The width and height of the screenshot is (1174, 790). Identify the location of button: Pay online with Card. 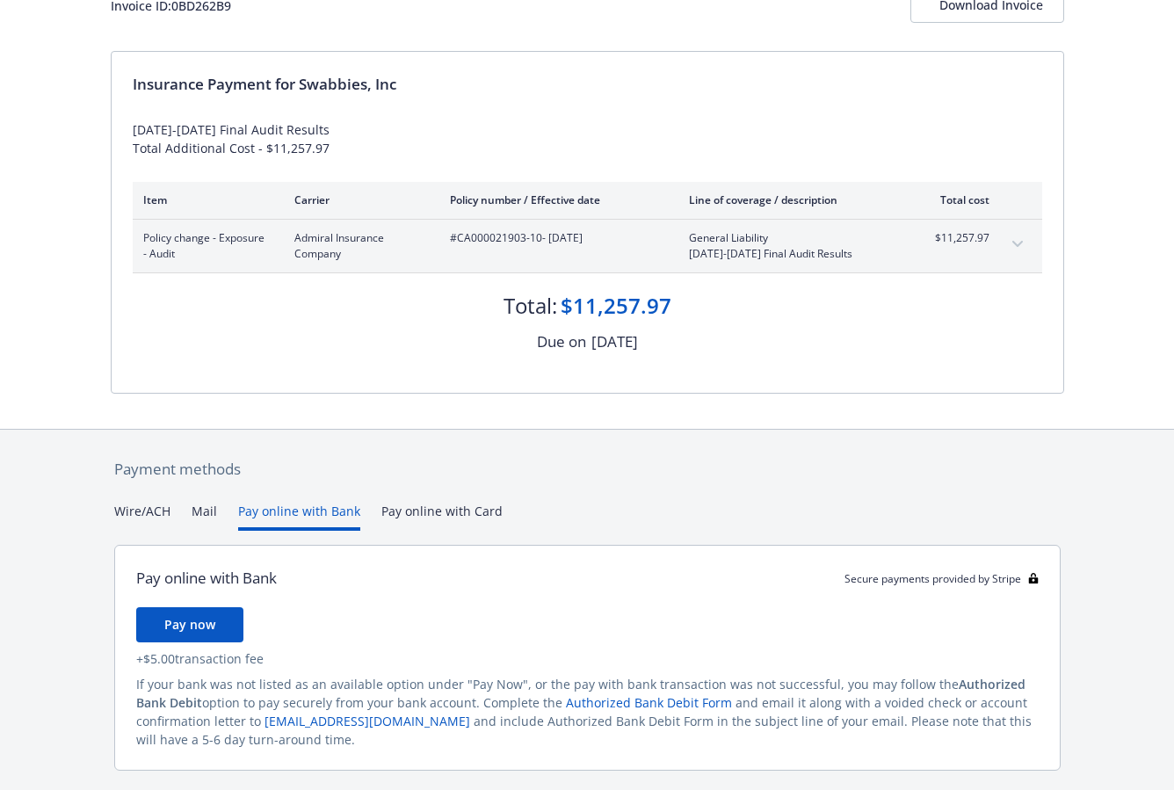
(442, 516).